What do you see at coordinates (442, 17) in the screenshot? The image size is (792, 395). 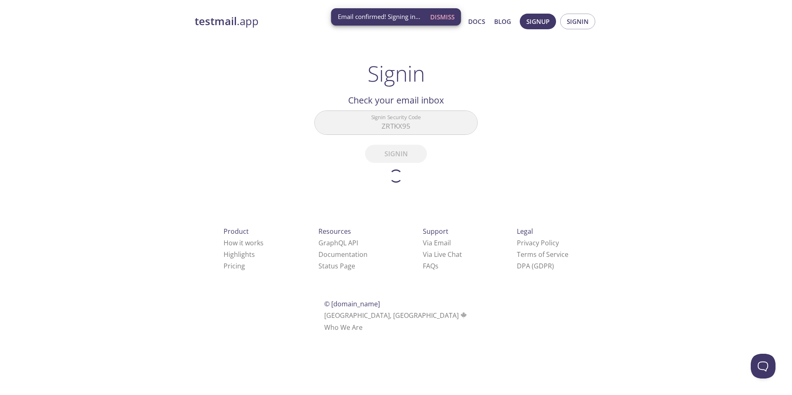 I see `span: Dismiss` at bounding box center [442, 17].